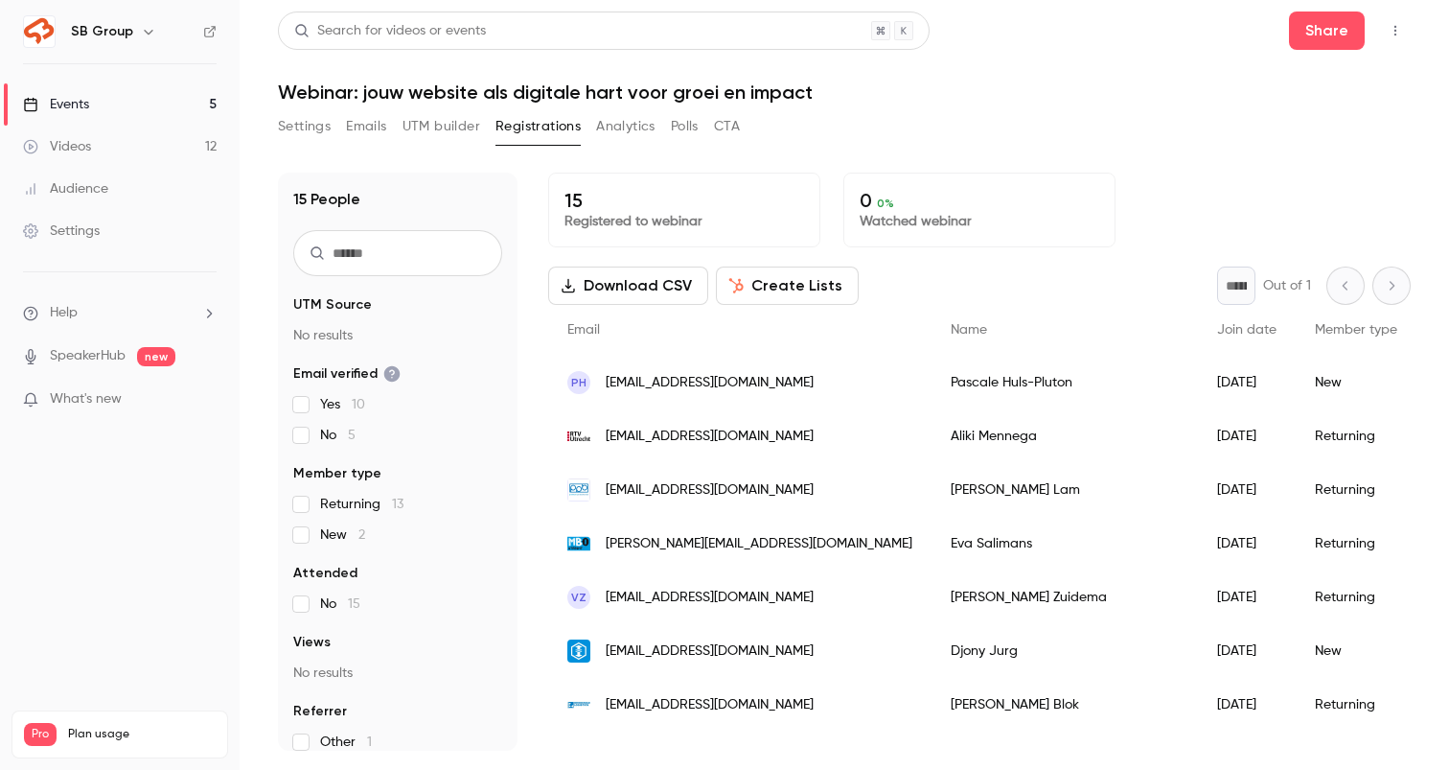  Describe the element at coordinates (120, 312) in the screenshot. I see `li: help-dropdown-opener` at that location.